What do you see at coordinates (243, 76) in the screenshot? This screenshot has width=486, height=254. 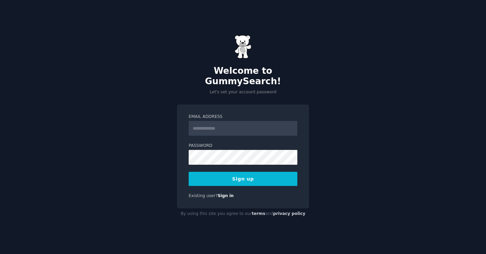 I see `h2: Welcome to GummySearch!` at bounding box center [243, 76].